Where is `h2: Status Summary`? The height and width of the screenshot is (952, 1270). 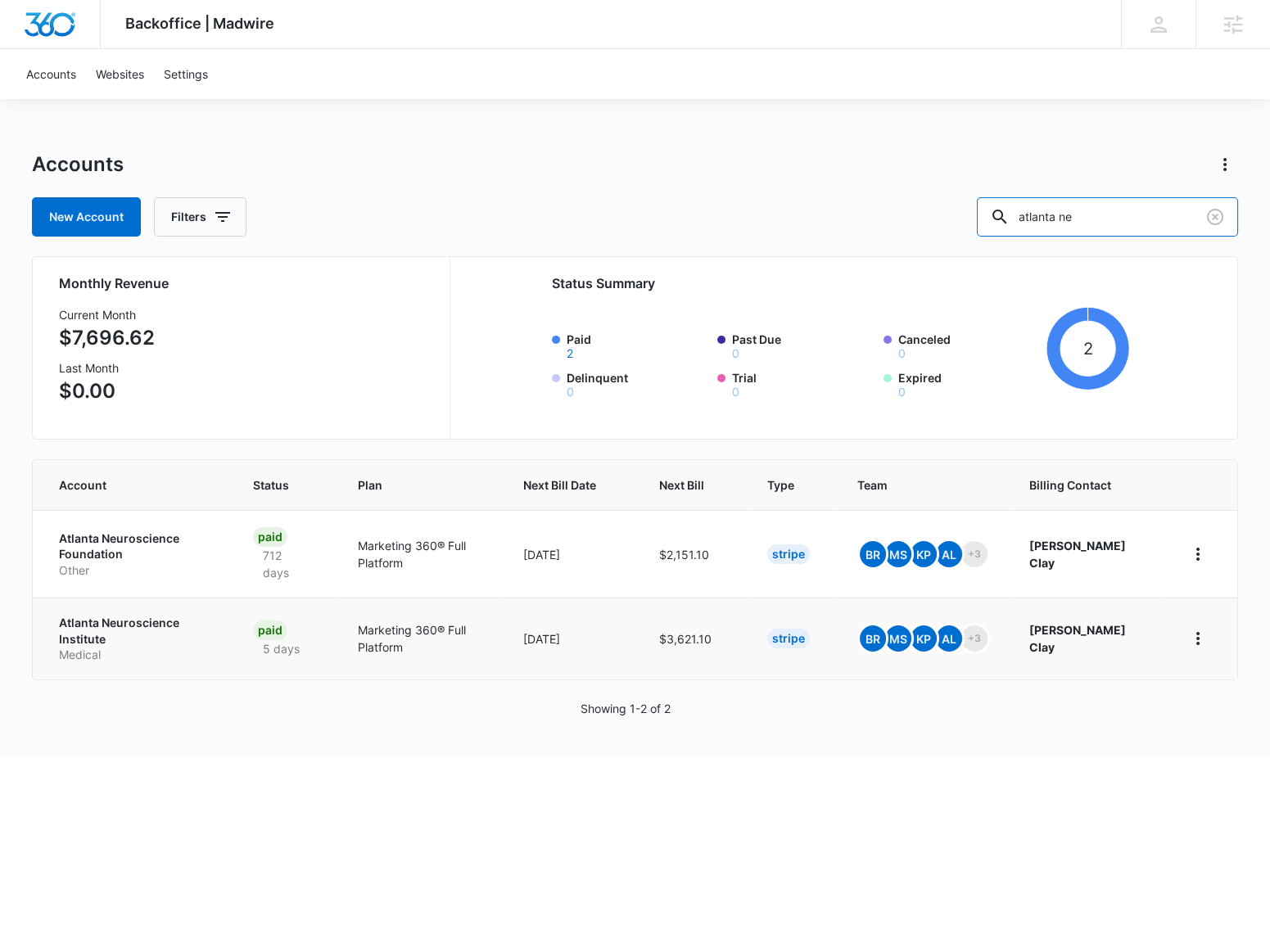 h2: Status Summary is located at coordinates (841, 283).